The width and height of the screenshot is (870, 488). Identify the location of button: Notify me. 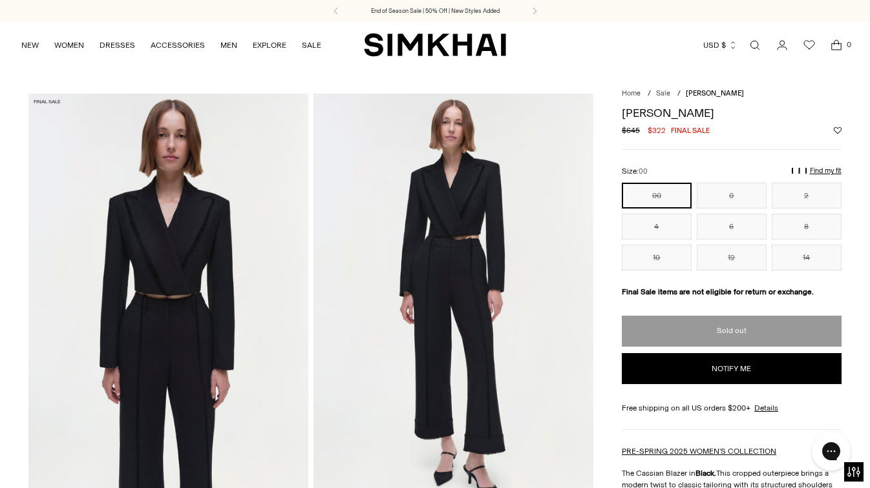
(731, 369).